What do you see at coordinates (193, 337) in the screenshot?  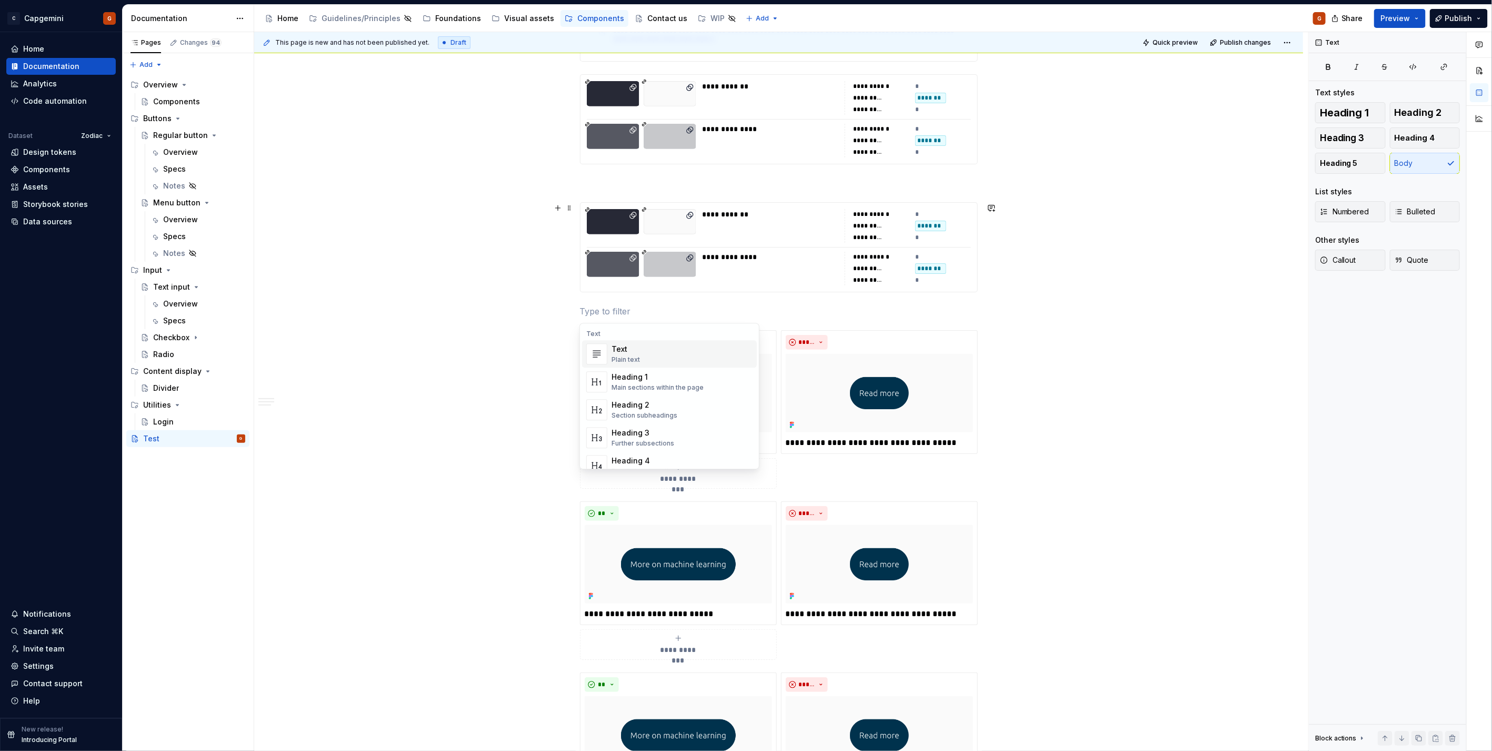 I see `a: Checkbox` at bounding box center [193, 337].